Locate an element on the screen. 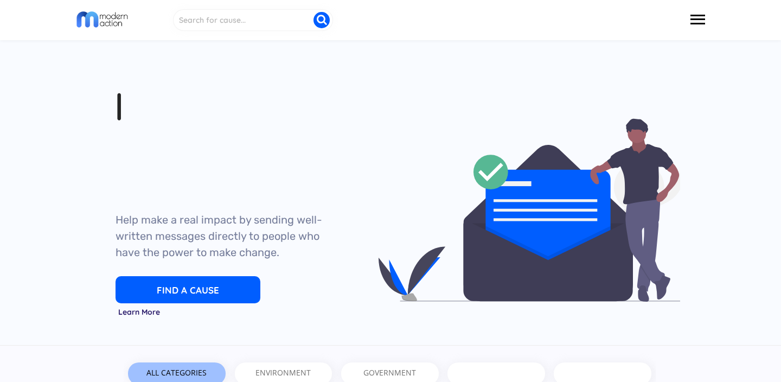  div: Learn More is located at coordinates (142, 312).